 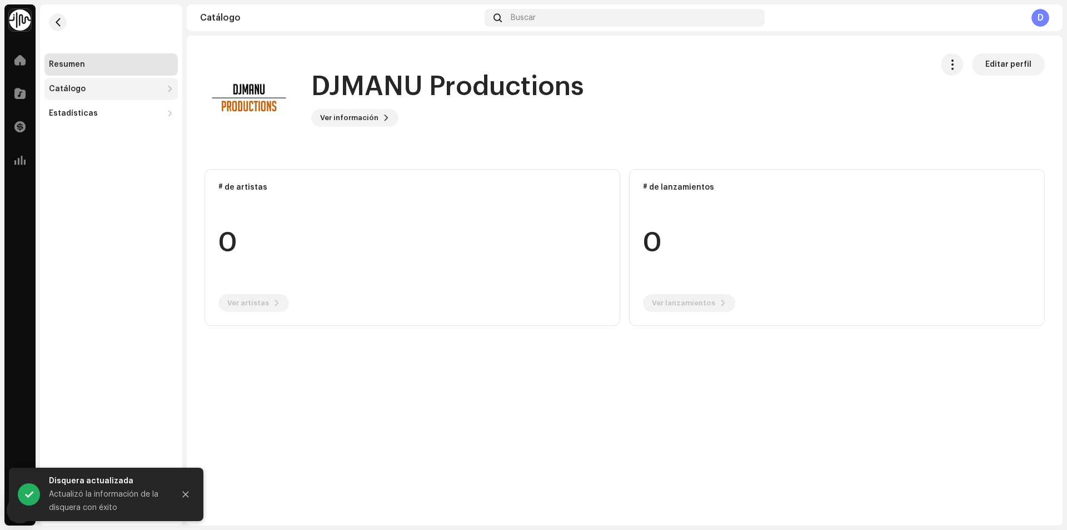 I want to click on div: D, so click(x=1041, y=18).